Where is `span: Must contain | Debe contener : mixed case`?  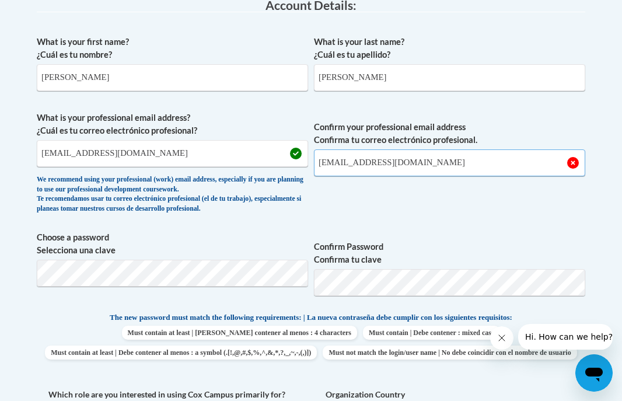
span: Must contain | Debe contener : mixed case is located at coordinates (431, 333).